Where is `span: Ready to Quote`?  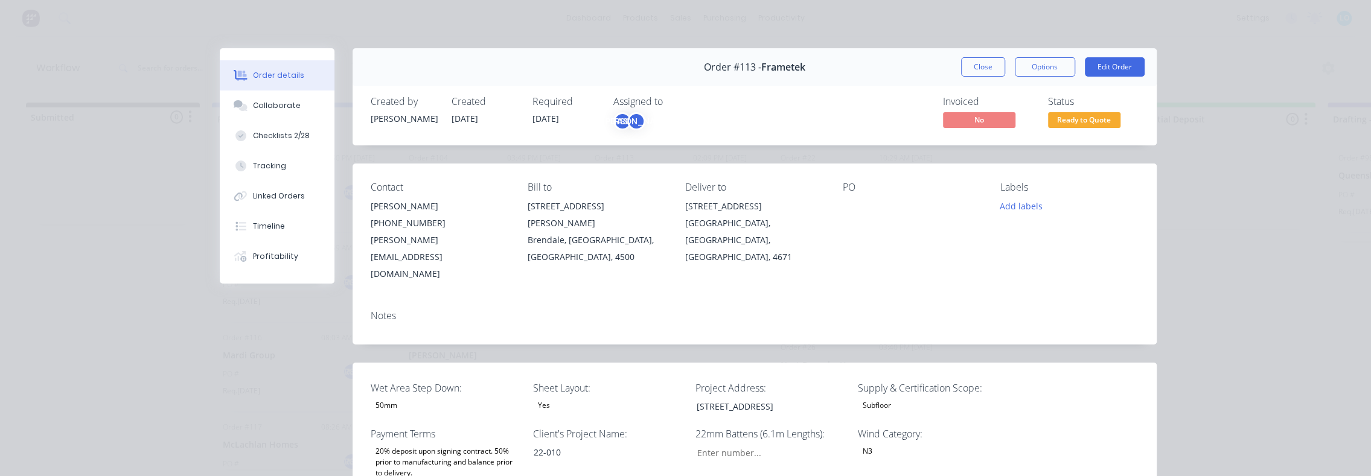 span: Ready to Quote is located at coordinates (1084, 120).